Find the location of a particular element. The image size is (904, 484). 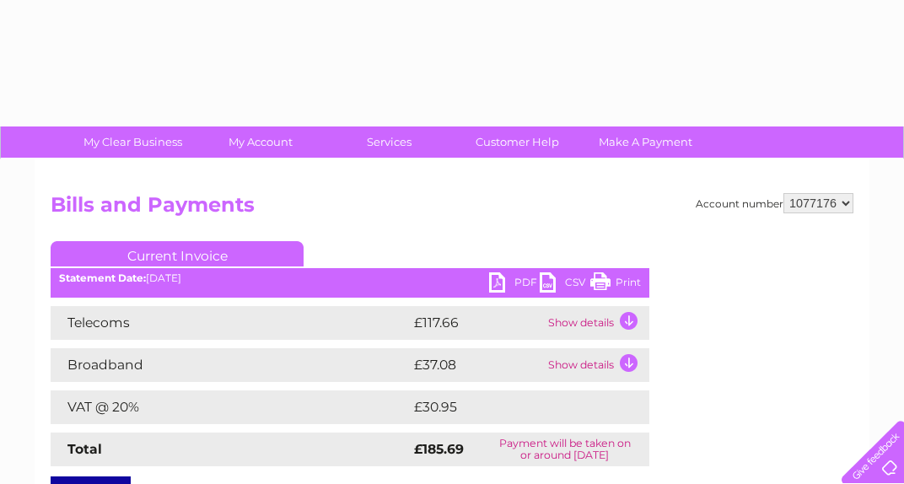

a: Customer Help is located at coordinates (517, 142).